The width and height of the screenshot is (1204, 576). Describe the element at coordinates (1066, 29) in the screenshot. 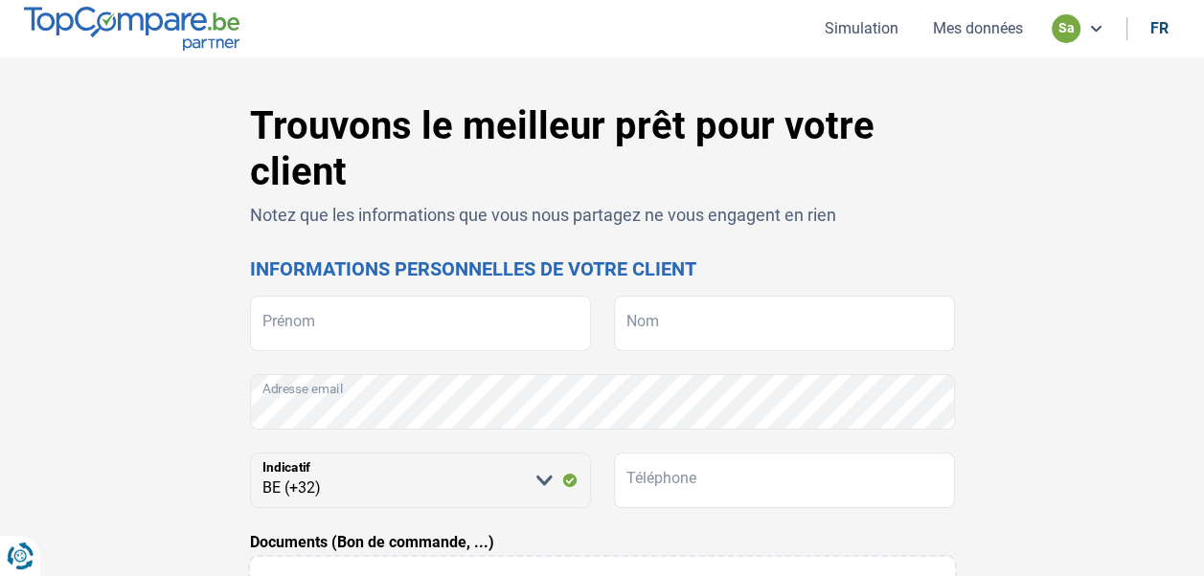

I see `div: sa` at that location.